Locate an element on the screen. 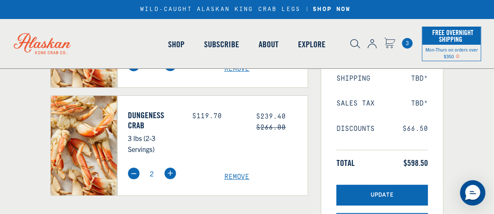 This screenshot has width=494, height=214. p: 3 lbs (2-3 Servings) is located at coordinates (154, 144).